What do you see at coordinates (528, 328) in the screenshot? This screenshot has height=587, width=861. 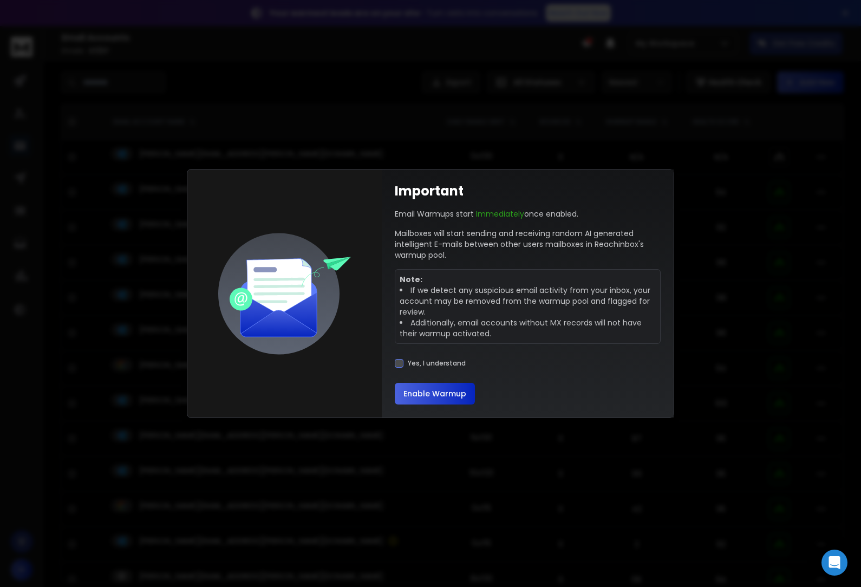 I see `li: Additionally, email accounts without MX records will not have their warmup activated.` at bounding box center [528, 328].